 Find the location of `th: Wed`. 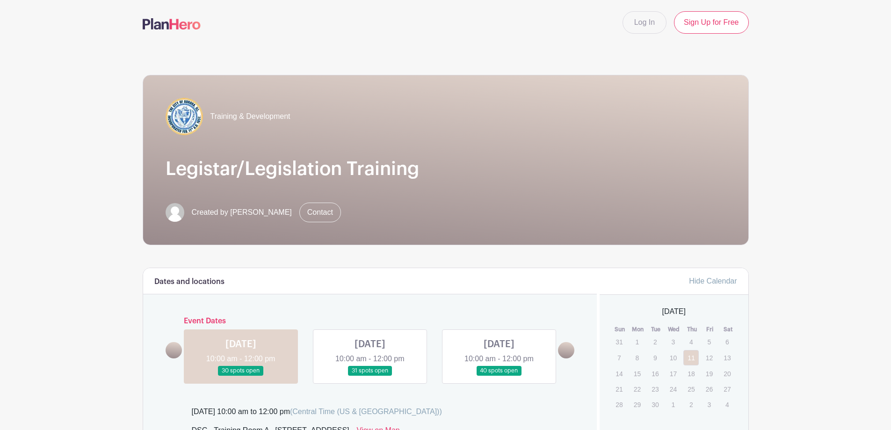

th: Wed is located at coordinates (674, 329).